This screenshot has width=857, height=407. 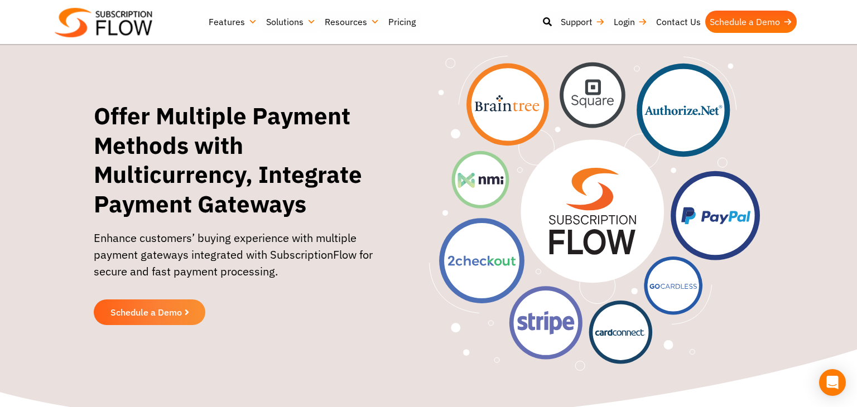 What do you see at coordinates (291, 22) in the screenshot?
I see `a: Solutions` at bounding box center [291, 22].